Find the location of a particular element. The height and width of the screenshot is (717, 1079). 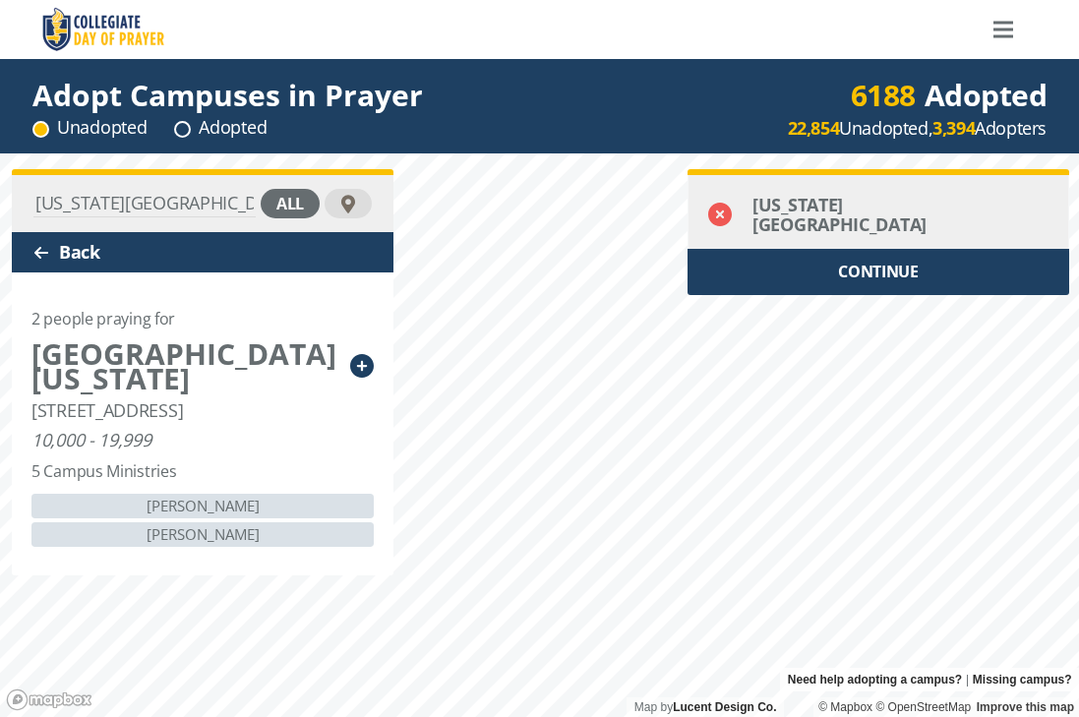

div: 6188 is located at coordinates (883, 94).